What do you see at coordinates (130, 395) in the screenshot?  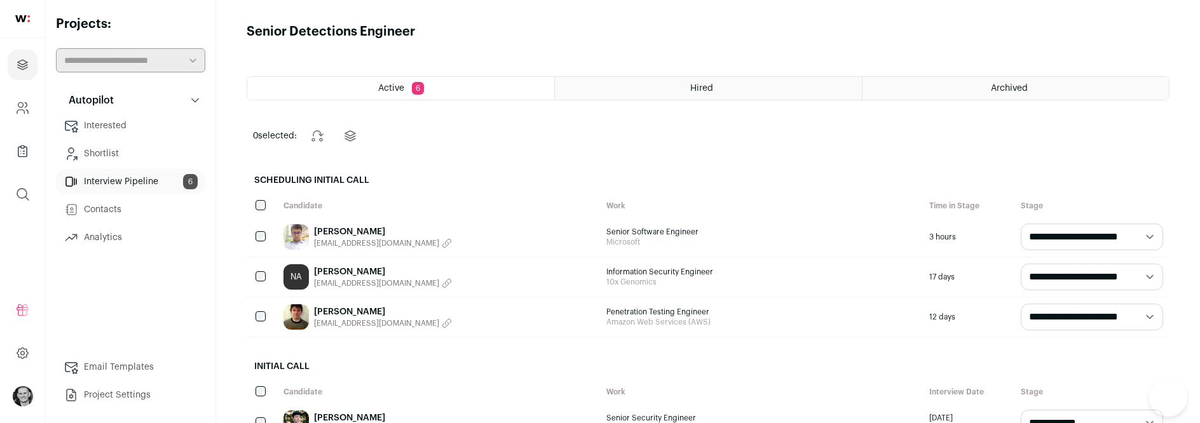 I see `a: Project Settings` at bounding box center [130, 395].